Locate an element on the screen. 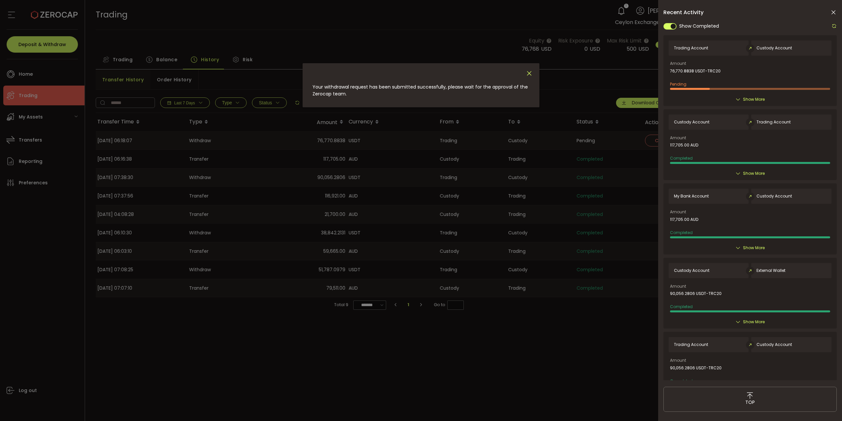 This screenshot has height=421, width=842. div: Chat Widget is located at coordinates (826, 405).